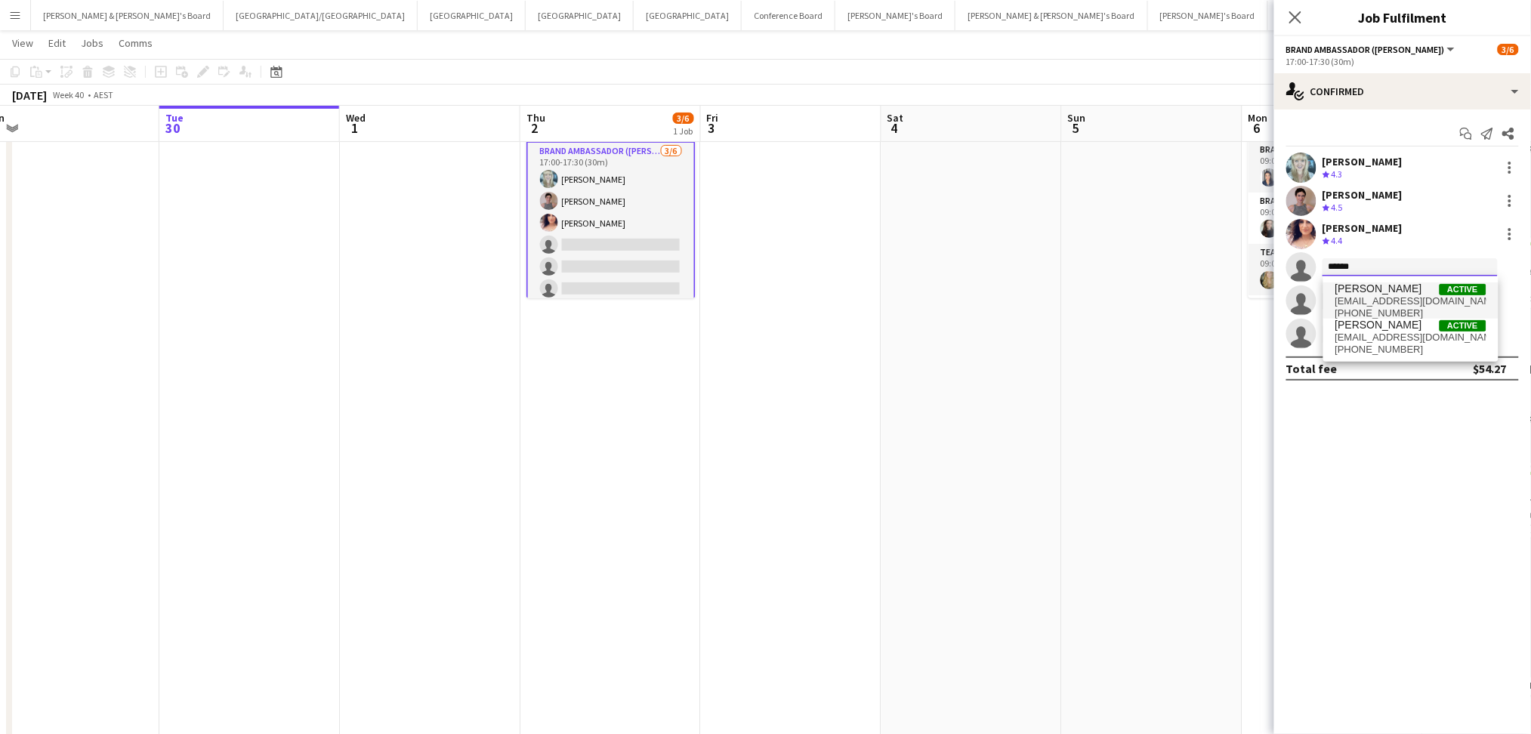 The height and width of the screenshot is (734, 1531). I want to click on span: 4.5, so click(1336, 207).